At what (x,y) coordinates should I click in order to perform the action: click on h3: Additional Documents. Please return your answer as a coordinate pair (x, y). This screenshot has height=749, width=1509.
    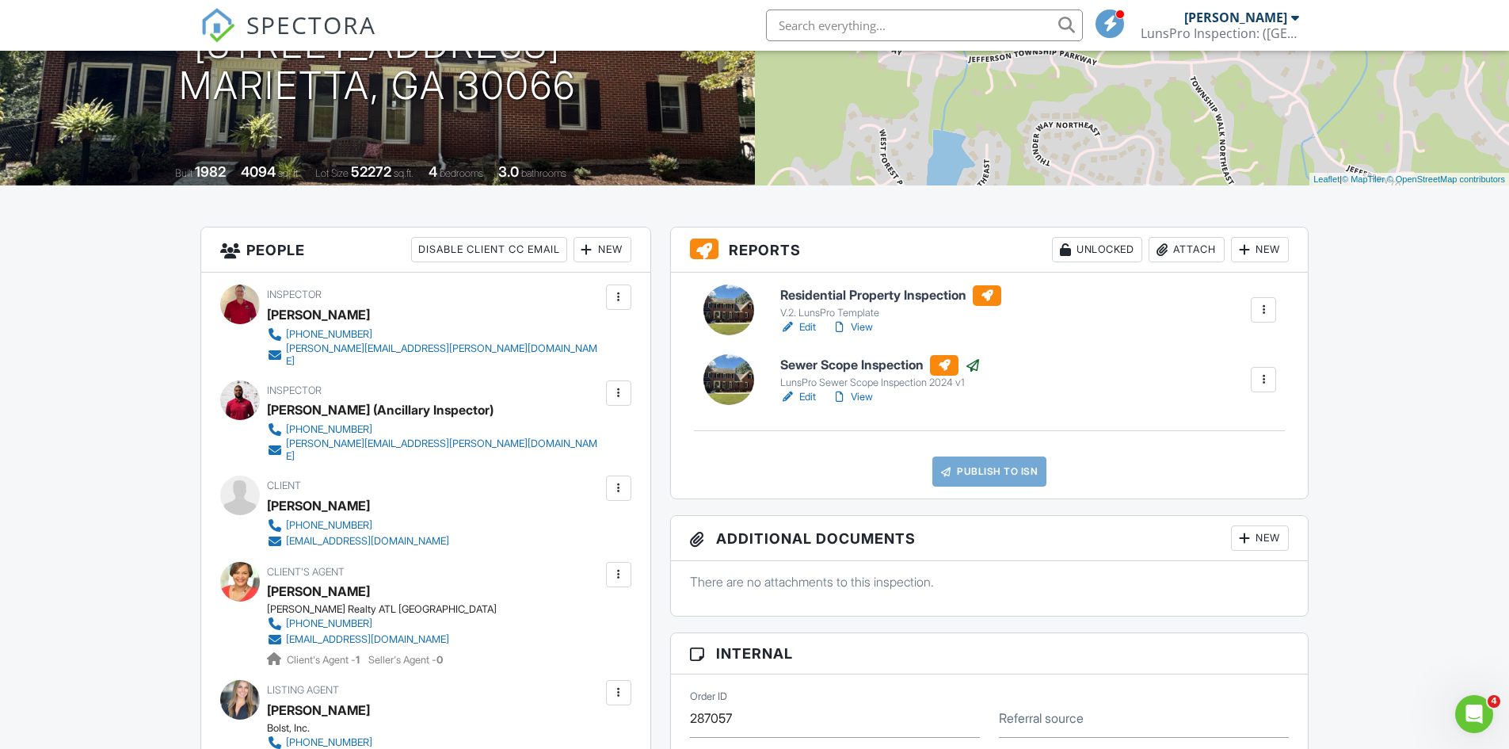
    Looking at the image, I should click on (990, 538).